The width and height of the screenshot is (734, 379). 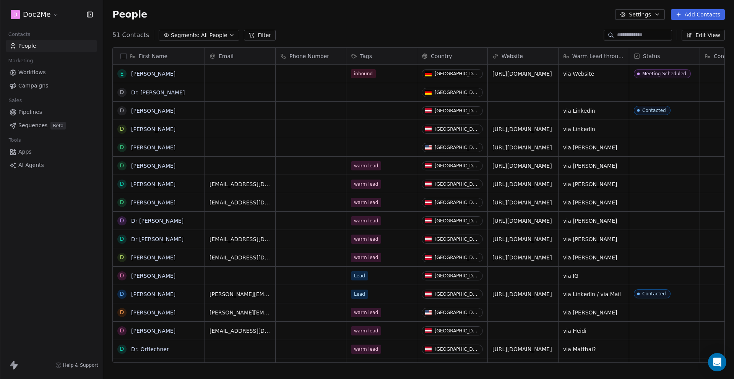 I want to click on span: First Name, so click(x=153, y=56).